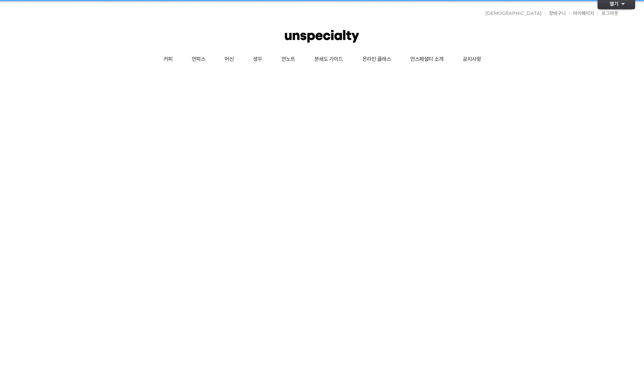 The width and height of the screenshot is (644, 368). Describe the element at coordinates (168, 59) in the screenshot. I see `a: 커피` at that location.